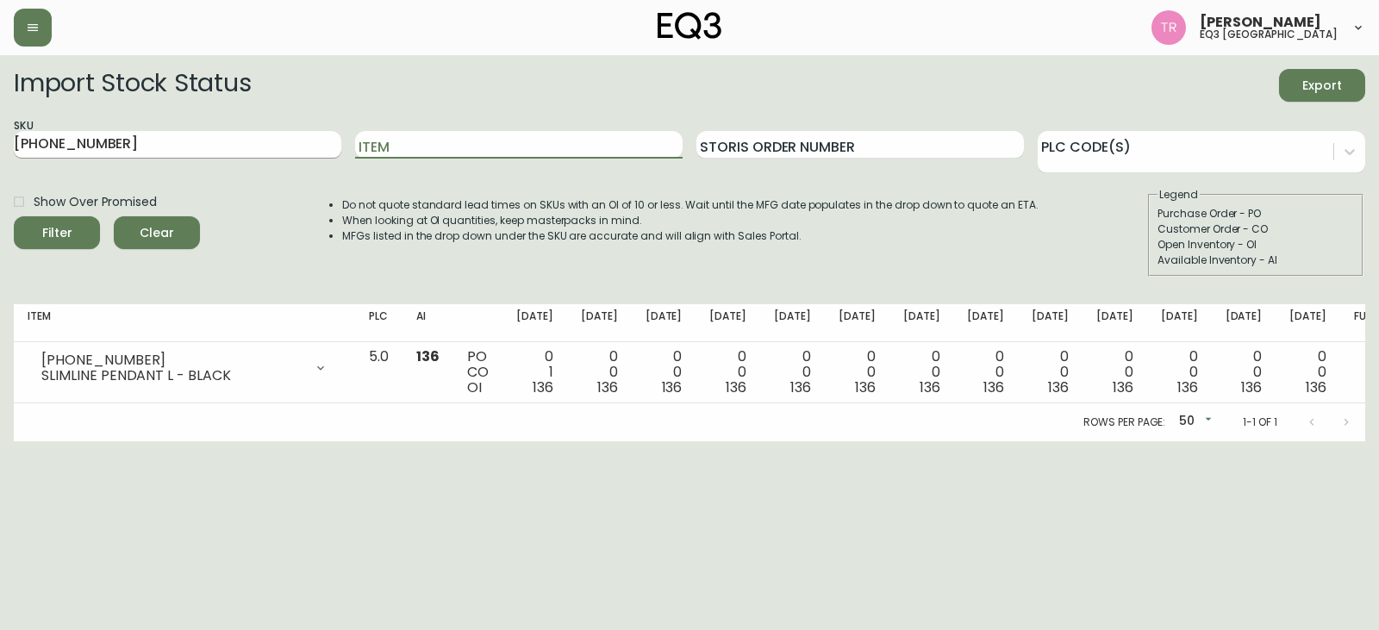 Image resolution: width=1379 pixels, height=630 pixels. I want to click on p: 1-1 of 1, so click(1260, 422).